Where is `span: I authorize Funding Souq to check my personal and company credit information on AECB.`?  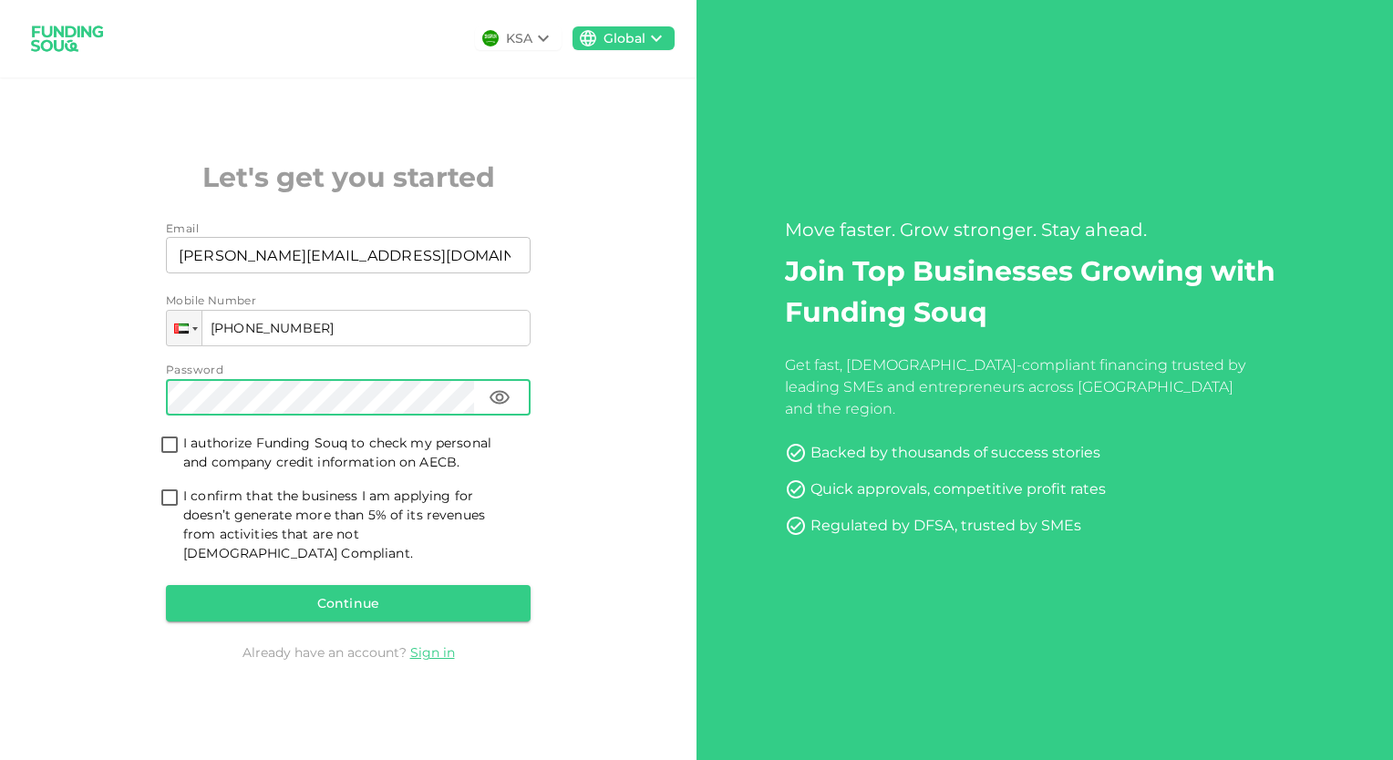
span: I authorize Funding Souq to check my personal and company credit information on AECB. is located at coordinates (337, 452).